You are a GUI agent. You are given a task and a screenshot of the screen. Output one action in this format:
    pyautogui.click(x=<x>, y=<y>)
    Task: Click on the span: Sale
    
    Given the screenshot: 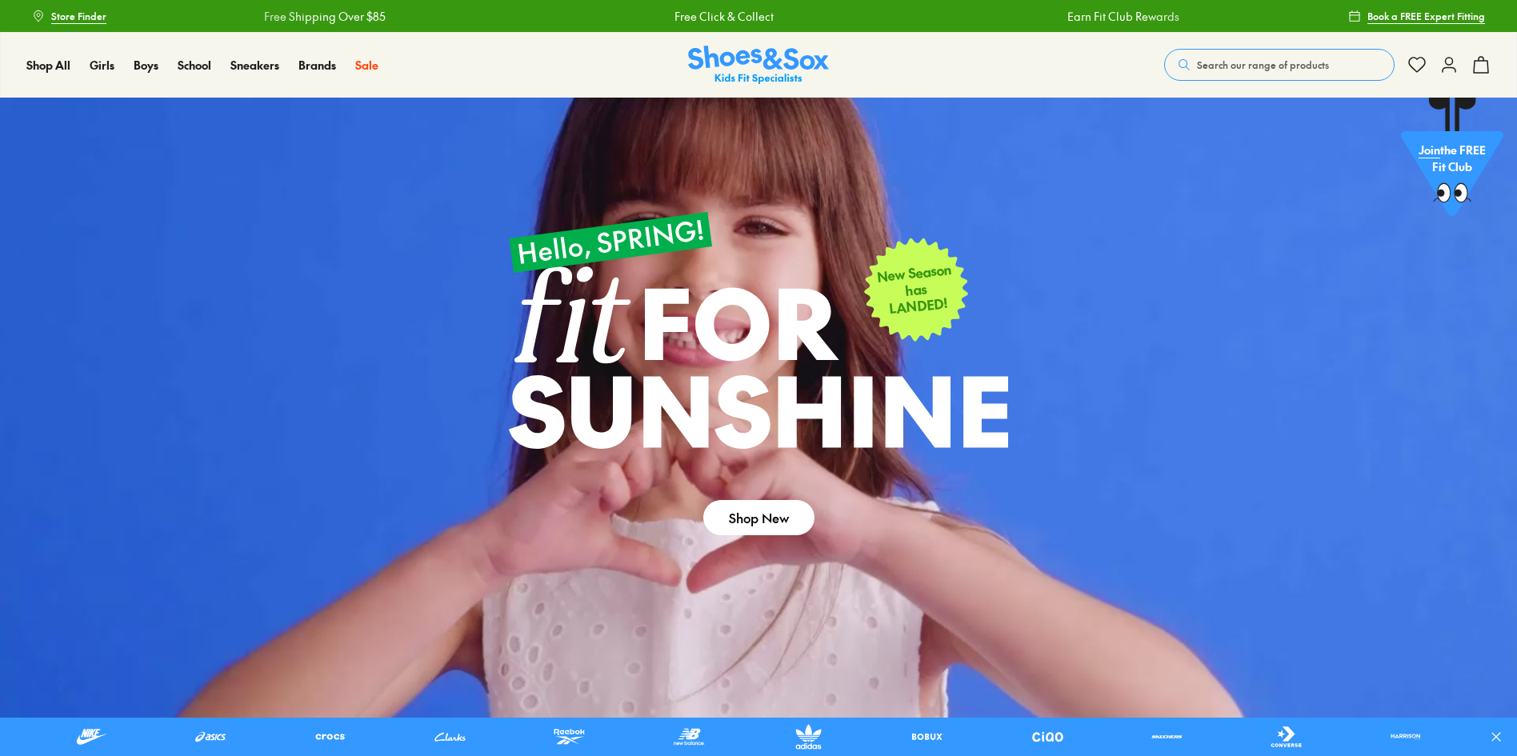 What is the action you would take?
    pyautogui.click(x=367, y=65)
    